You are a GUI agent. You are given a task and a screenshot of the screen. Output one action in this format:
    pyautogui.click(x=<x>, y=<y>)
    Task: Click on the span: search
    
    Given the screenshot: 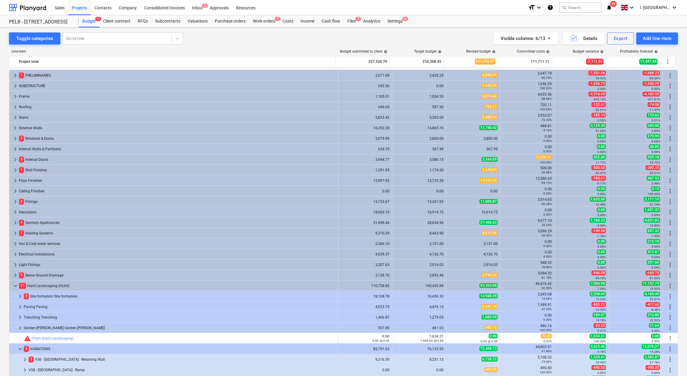 What is the action you would take?
    pyautogui.click(x=564, y=8)
    